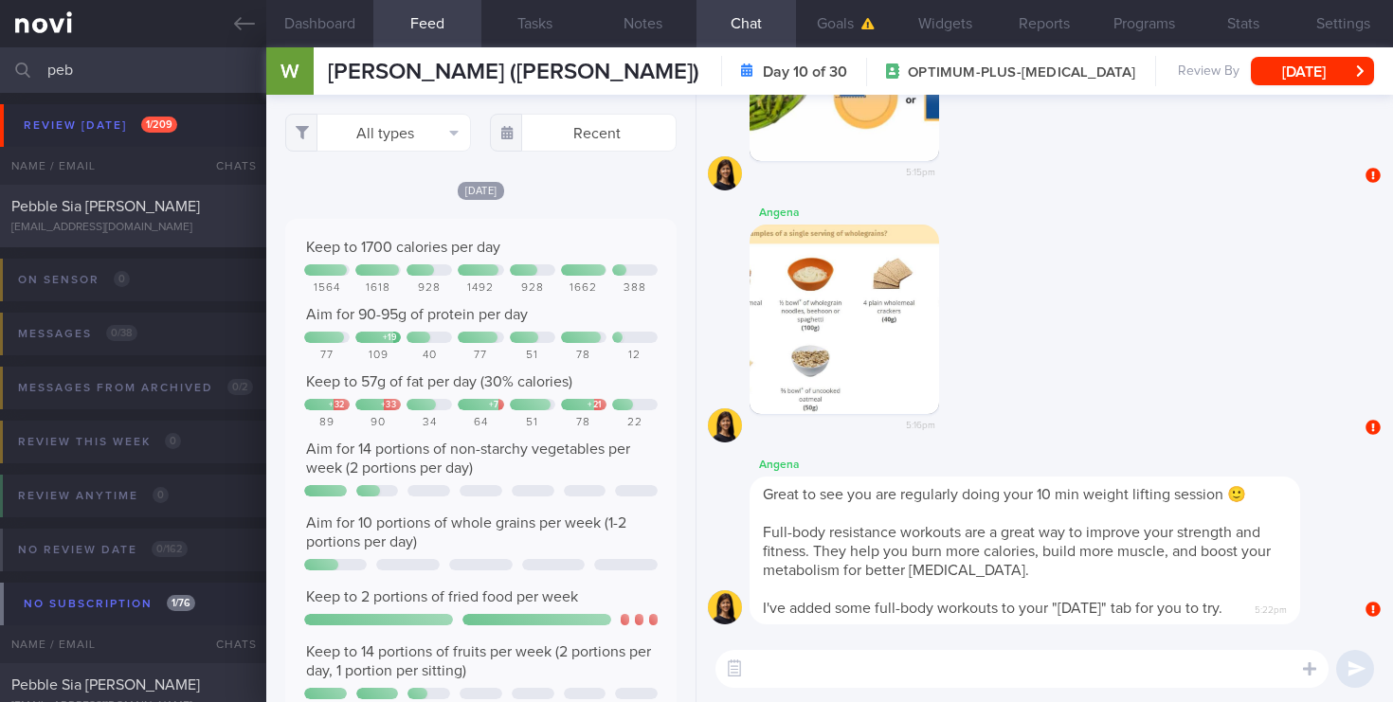 This screenshot has height=702, width=1393. What do you see at coordinates (1005, 495) in the screenshot?
I see `span: Great to see you are regularly doing your 10 min weight lifting session 🙂` at bounding box center [1005, 495].